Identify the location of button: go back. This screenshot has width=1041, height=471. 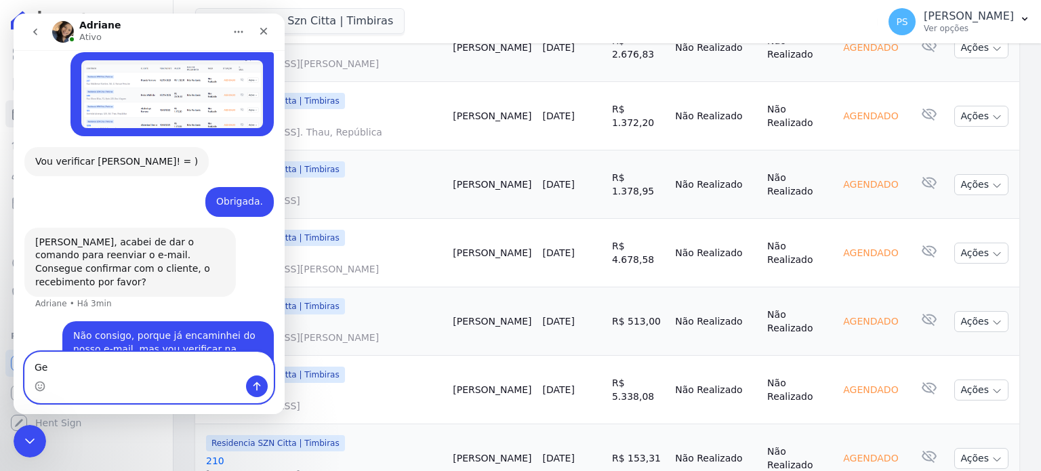
(22, 18).